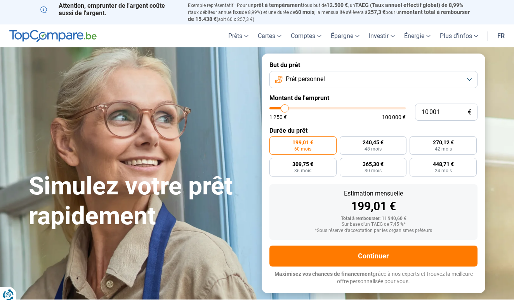 The image size is (514, 303). Describe the element at coordinates (238, 36) in the screenshot. I see `a: Prêts` at that location.